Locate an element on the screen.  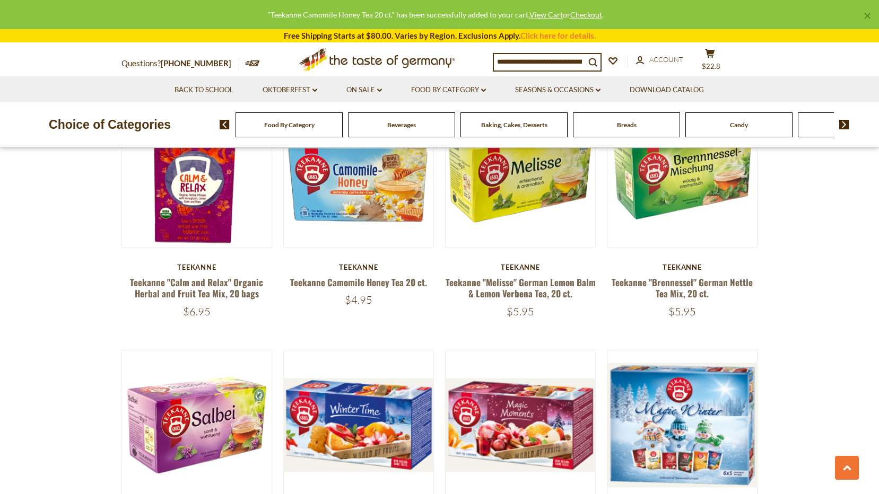
span: Beverages is located at coordinates (401, 125).